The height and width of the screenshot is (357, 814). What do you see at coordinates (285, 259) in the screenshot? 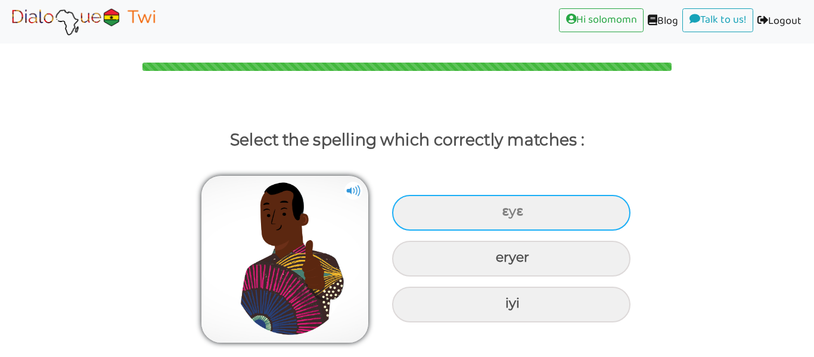
I see `img: certified3.png` at bounding box center [285, 259].